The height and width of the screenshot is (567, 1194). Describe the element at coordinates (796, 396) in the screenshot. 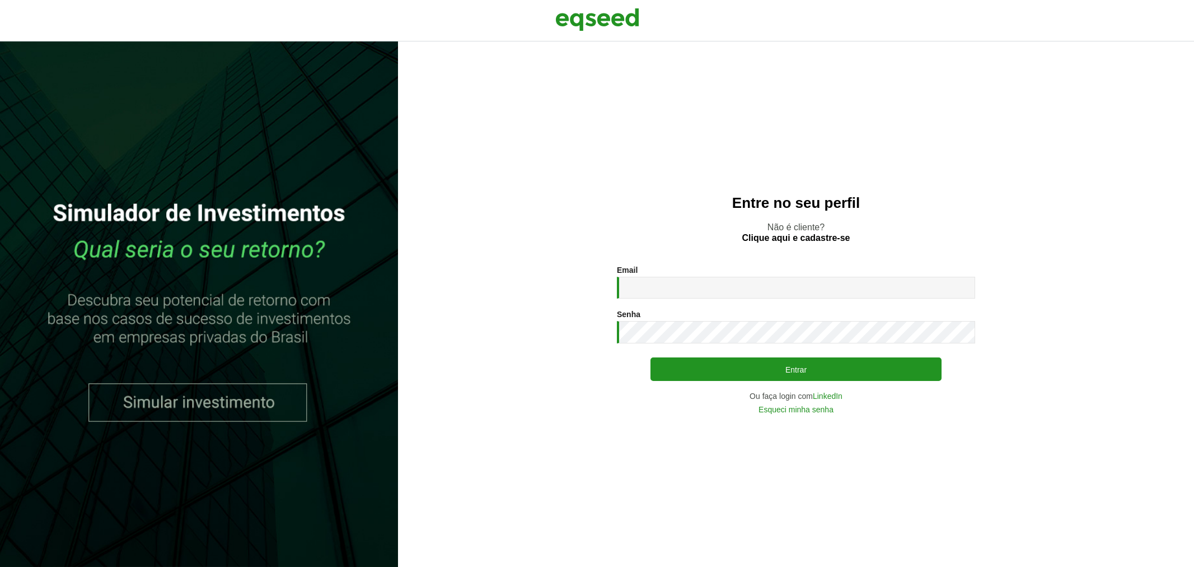

I see `div: Ou faça login com` at that location.